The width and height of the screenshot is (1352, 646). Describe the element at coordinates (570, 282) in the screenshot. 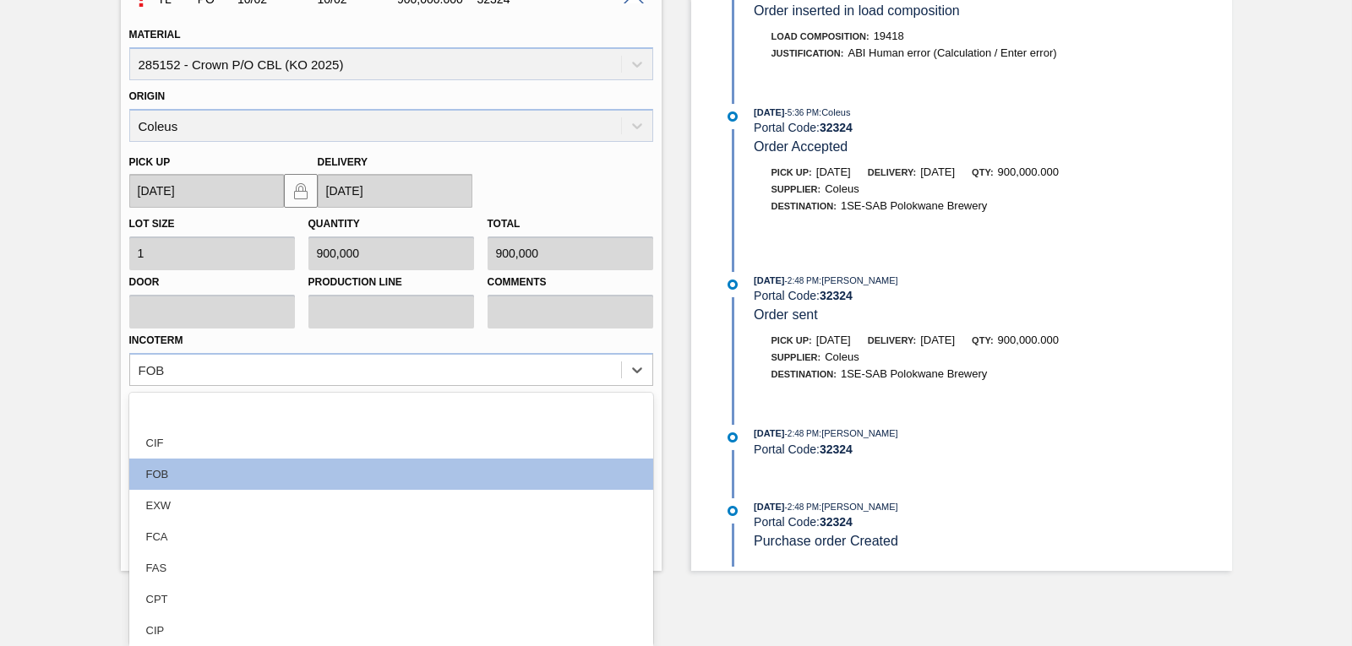

I see `label: Comments` at that location.